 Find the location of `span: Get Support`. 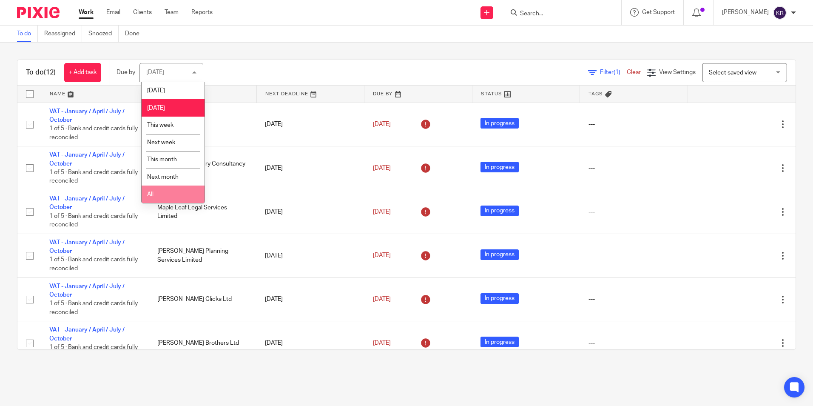

span: Get Support is located at coordinates (658, 12).